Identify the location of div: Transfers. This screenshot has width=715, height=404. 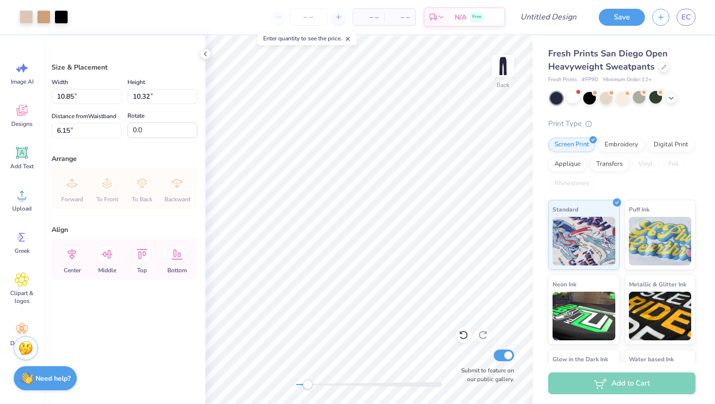
(609, 164).